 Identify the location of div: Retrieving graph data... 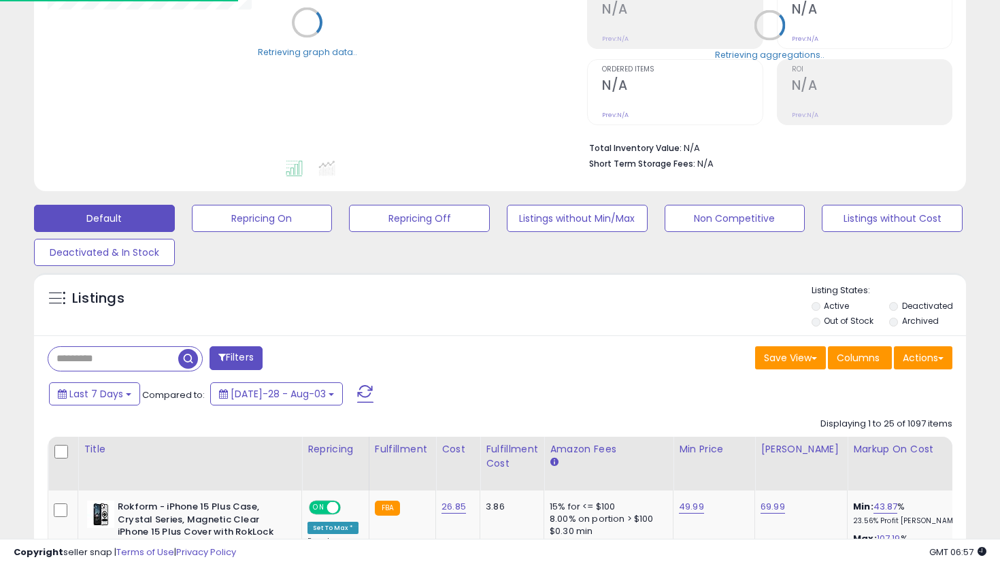
(308, 52).